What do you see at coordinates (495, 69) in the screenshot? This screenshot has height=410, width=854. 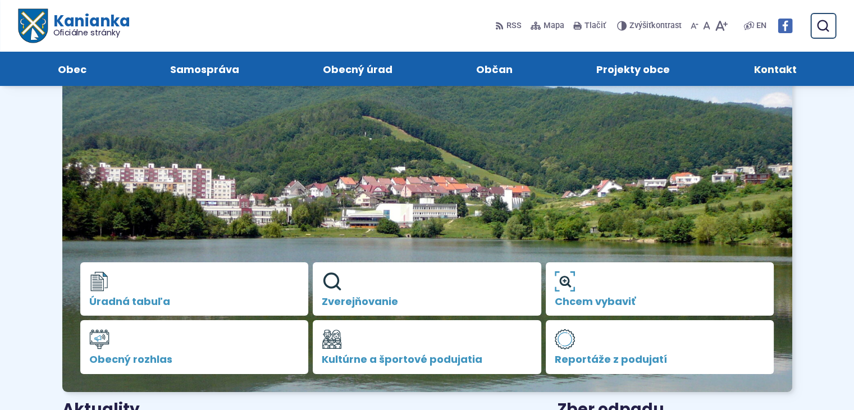 I see `a: Občan` at bounding box center [495, 69].